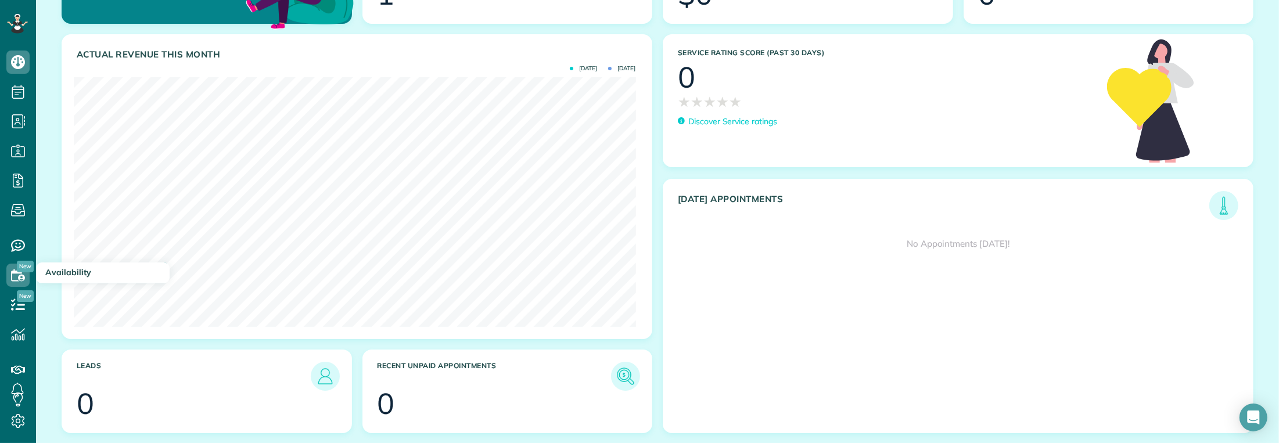  What do you see at coordinates (733, 121) in the screenshot?
I see `p: Discover Service ratings` at bounding box center [733, 121].